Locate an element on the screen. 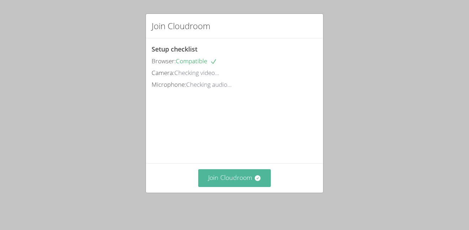 The image size is (469, 230). span: Microphone: is located at coordinates (169, 84).